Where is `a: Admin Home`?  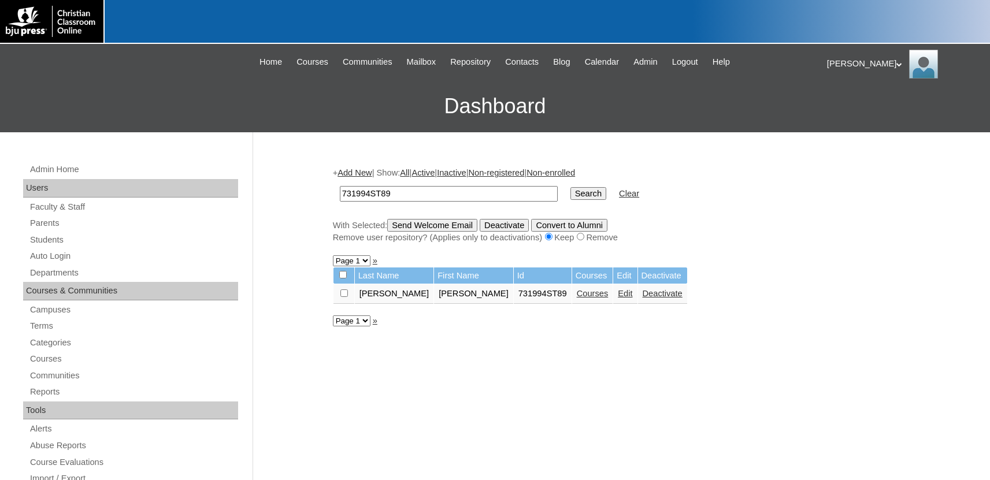 a: Admin Home is located at coordinates (134, 169).